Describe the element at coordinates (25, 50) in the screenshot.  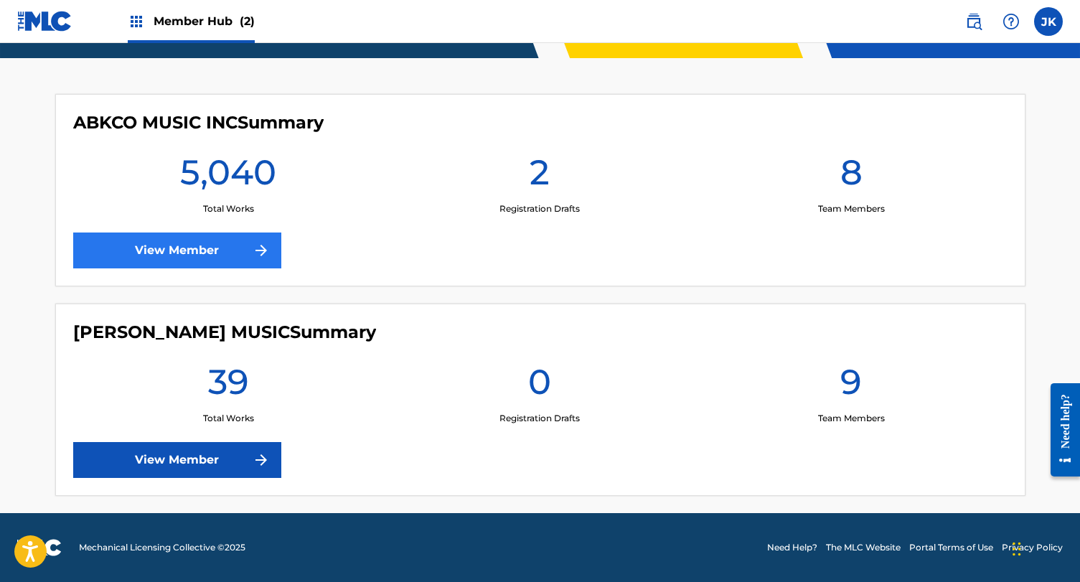
I see `div: Need help?` at that location.